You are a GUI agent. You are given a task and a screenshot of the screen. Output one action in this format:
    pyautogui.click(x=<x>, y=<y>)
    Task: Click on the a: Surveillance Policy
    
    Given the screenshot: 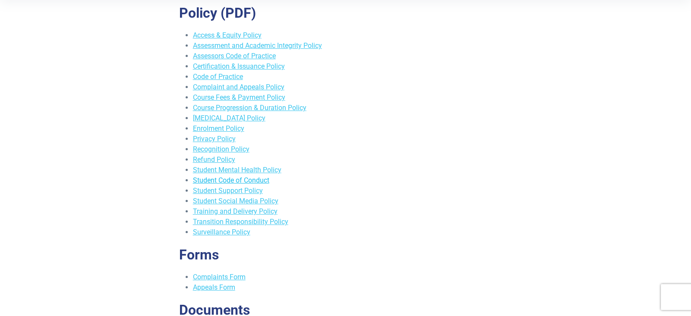 What is the action you would take?
    pyautogui.click(x=221, y=232)
    